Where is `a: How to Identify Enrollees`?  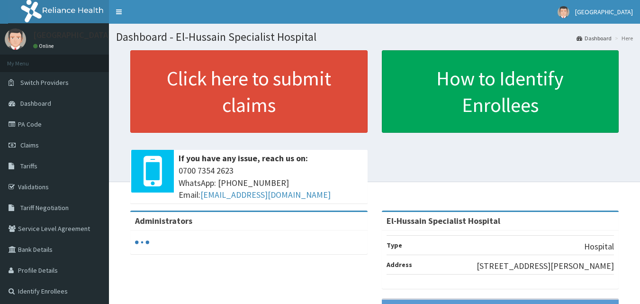
a: How to Identify Enrollees is located at coordinates (501, 91).